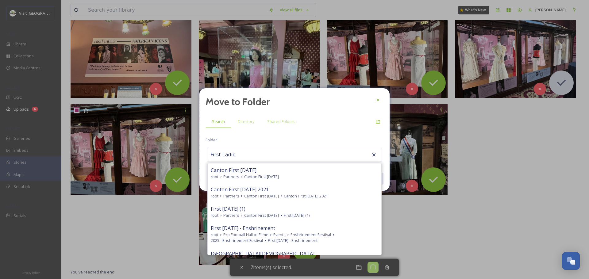 Image resolution: width=589 pixels, height=279 pixels. Describe the element at coordinates (311, 235) in the screenshot. I see `span: Enshrinement Festival` at that location.